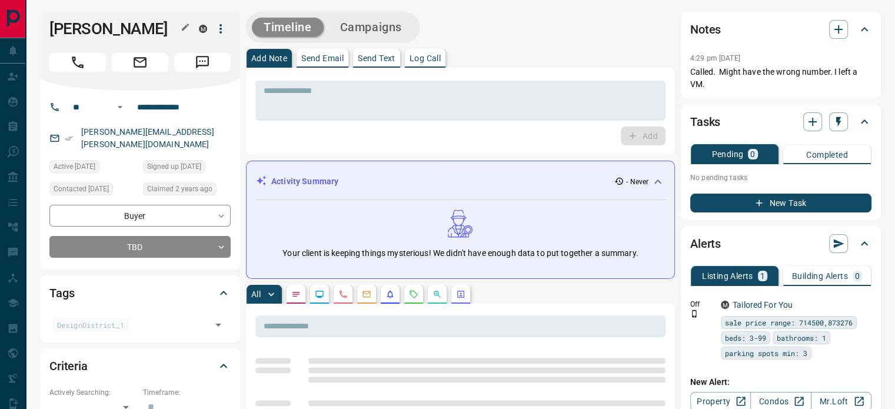 The width and height of the screenshot is (895, 409). I want to click on svg: Agent Actions, so click(461, 294).